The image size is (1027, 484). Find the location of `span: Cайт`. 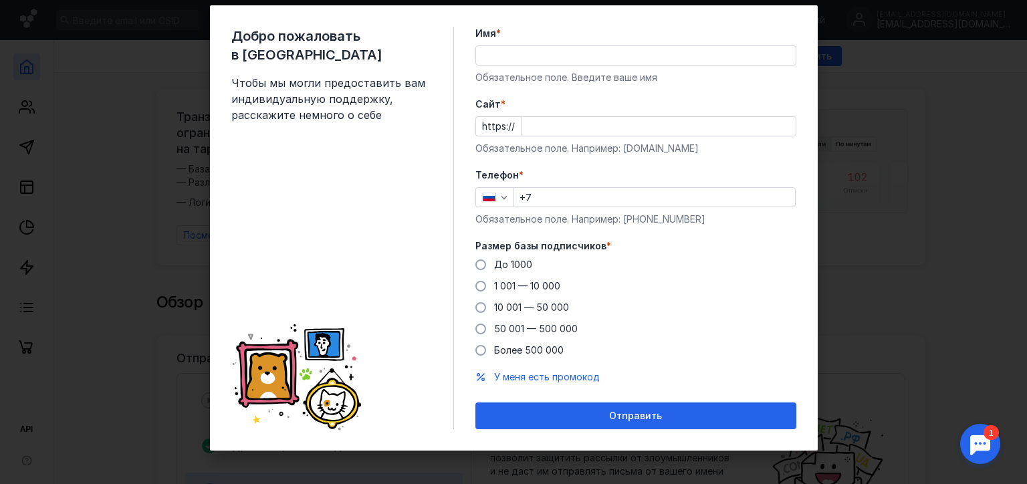

span: Cайт is located at coordinates (488, 104).